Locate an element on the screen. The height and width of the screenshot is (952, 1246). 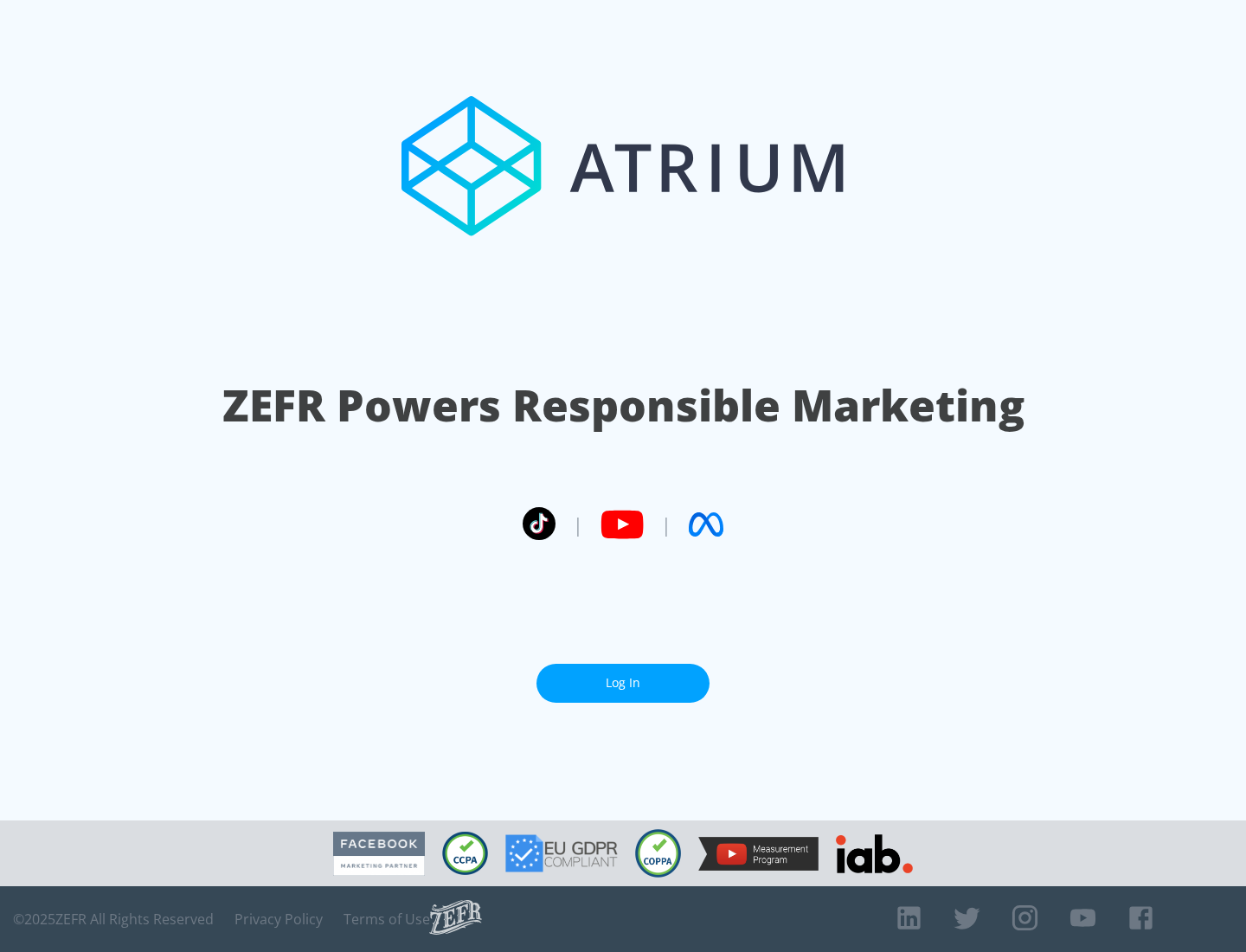
a: Privacy Policy is located at coordinates (278, 919).